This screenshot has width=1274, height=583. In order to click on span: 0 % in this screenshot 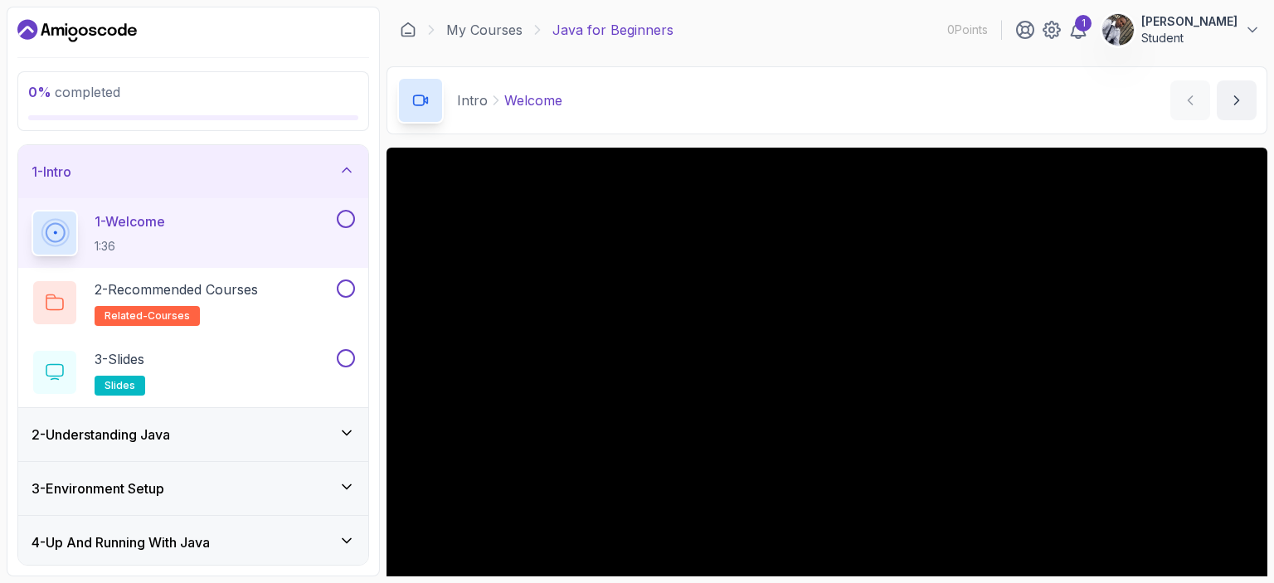, I will do `click(40, 92)`.